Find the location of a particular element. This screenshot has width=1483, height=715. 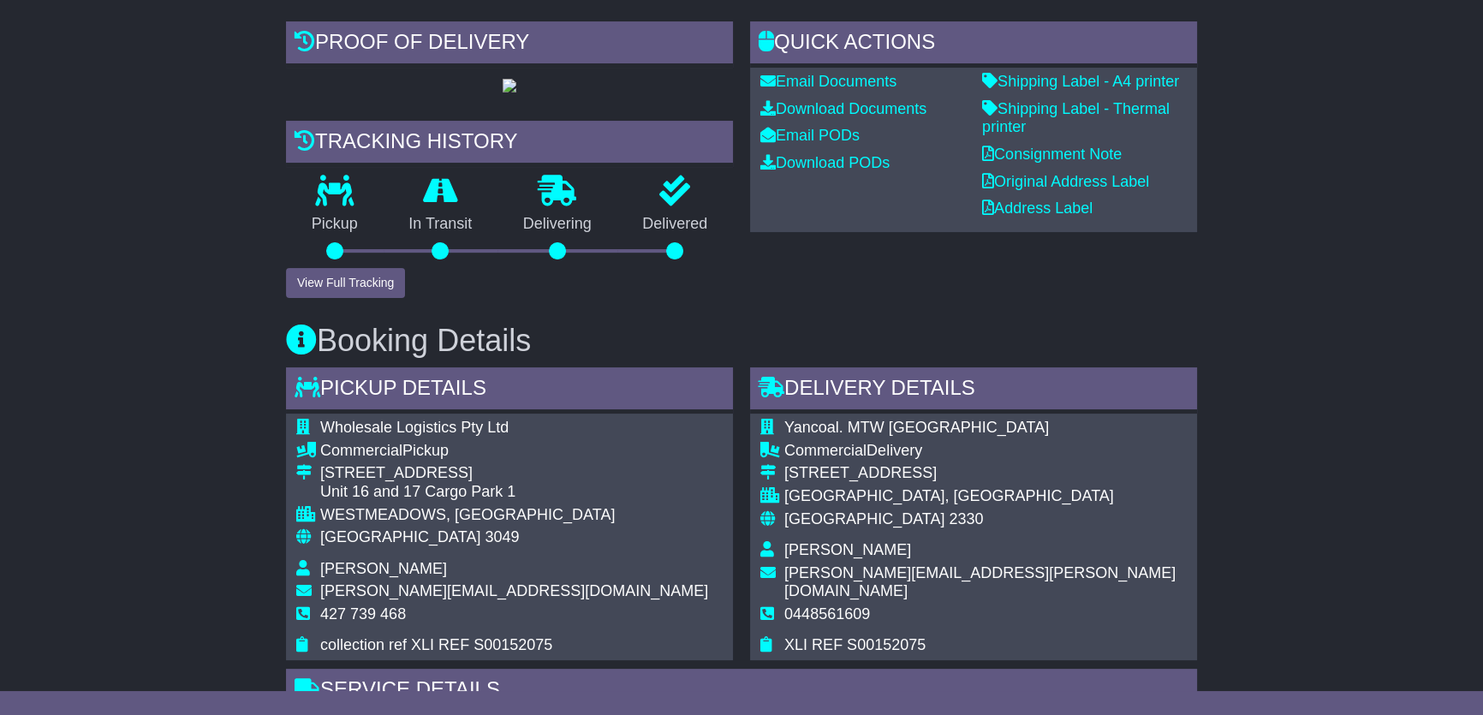

div: Delivery is located at coordinates (986, 451).